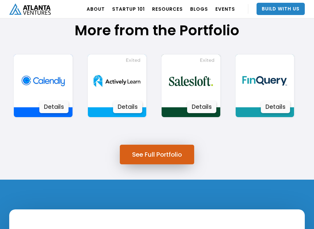  What do you see at coordinates (96, 9) in the screenshot?
I see `a: ABOUT` at bounding box center [96, 9].